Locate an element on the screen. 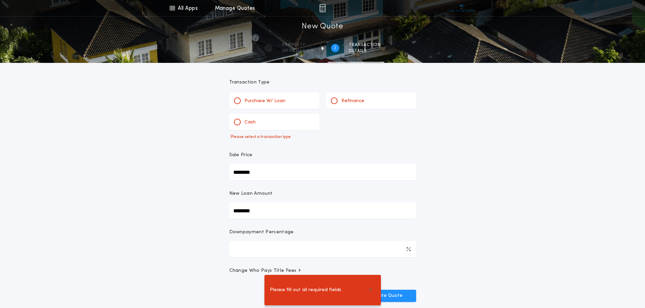 This screenshot has width=645, height=308. p: Sale Price is located at coordinates (241, 155).